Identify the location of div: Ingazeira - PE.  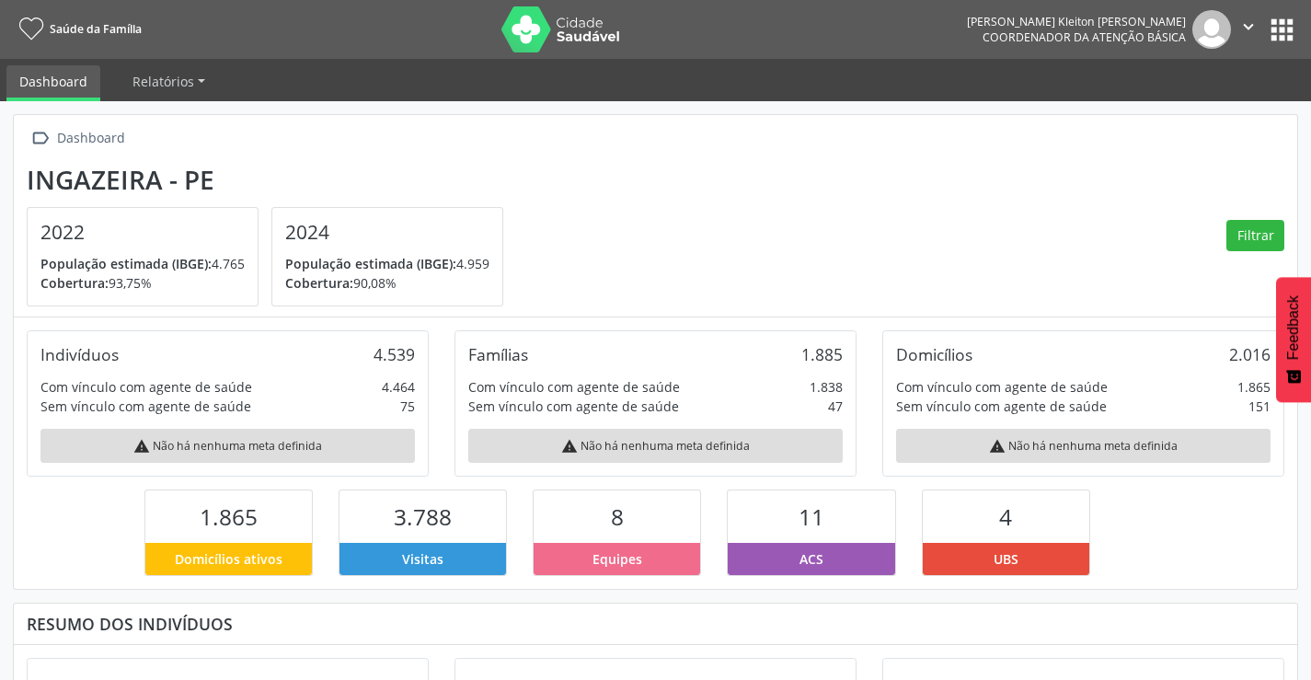
(271, 179).